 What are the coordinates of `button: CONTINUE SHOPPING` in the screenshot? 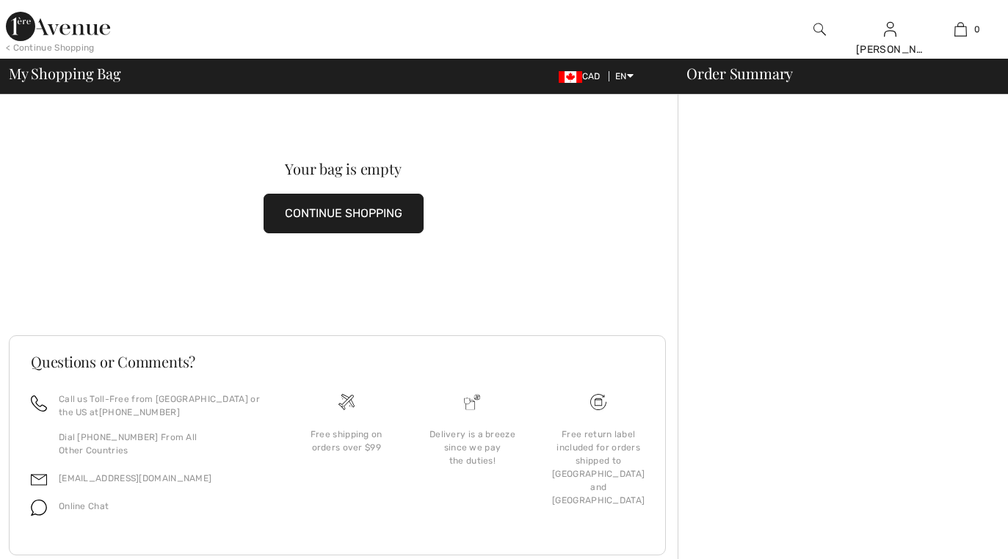 It's located at (344, 214).